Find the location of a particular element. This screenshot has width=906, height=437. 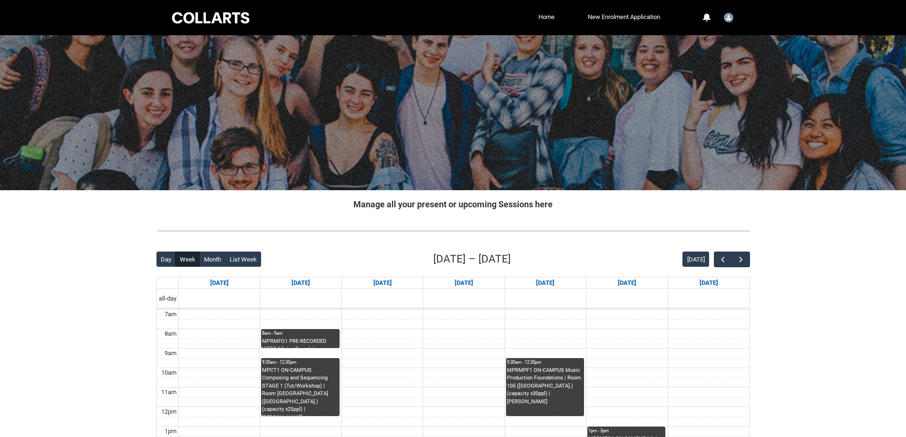

a: Home is located at coordinates (547, 17).